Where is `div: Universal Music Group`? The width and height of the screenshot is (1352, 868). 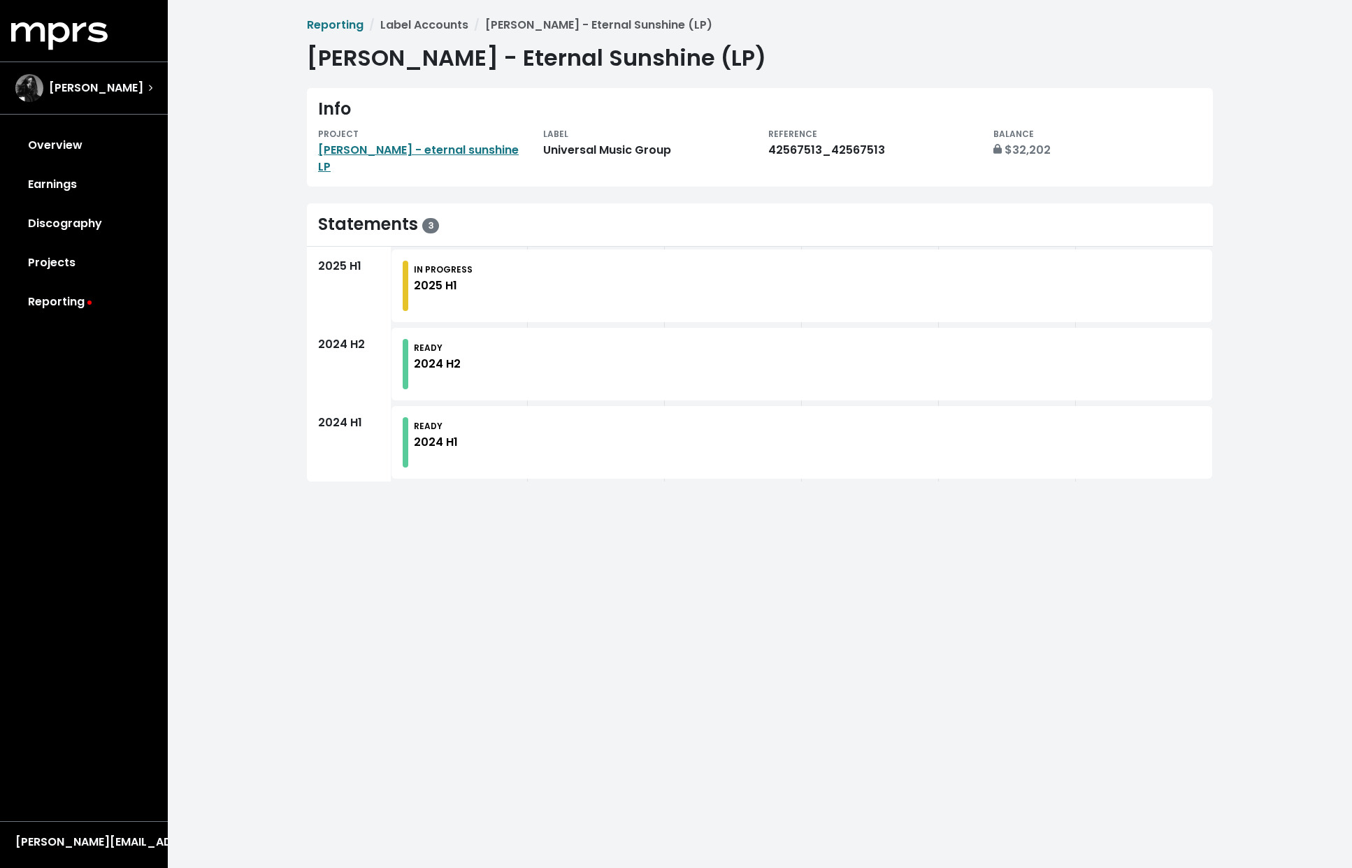 div: Universal Music Group is located at coordinates (647, 150).